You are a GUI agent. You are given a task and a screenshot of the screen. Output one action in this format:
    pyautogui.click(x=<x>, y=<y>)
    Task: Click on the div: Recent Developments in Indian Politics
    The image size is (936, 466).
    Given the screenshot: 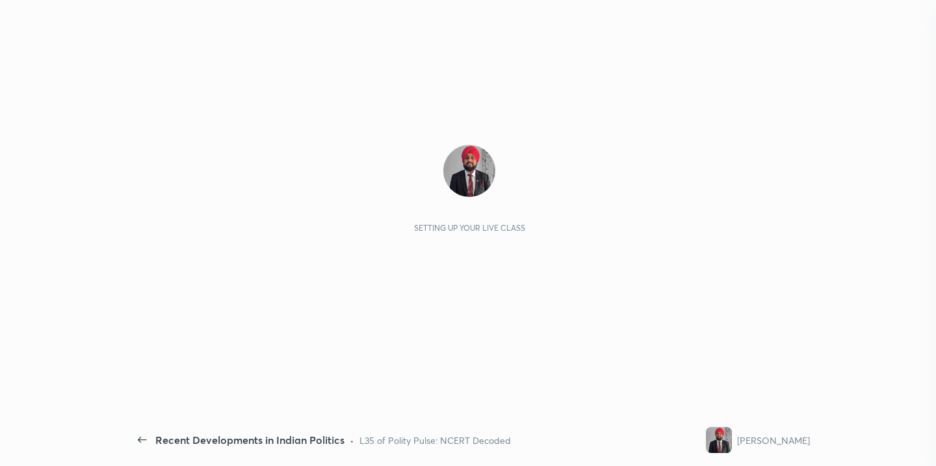 What is the action you would take?
    pyautogui.click(x=250, y=440)
    